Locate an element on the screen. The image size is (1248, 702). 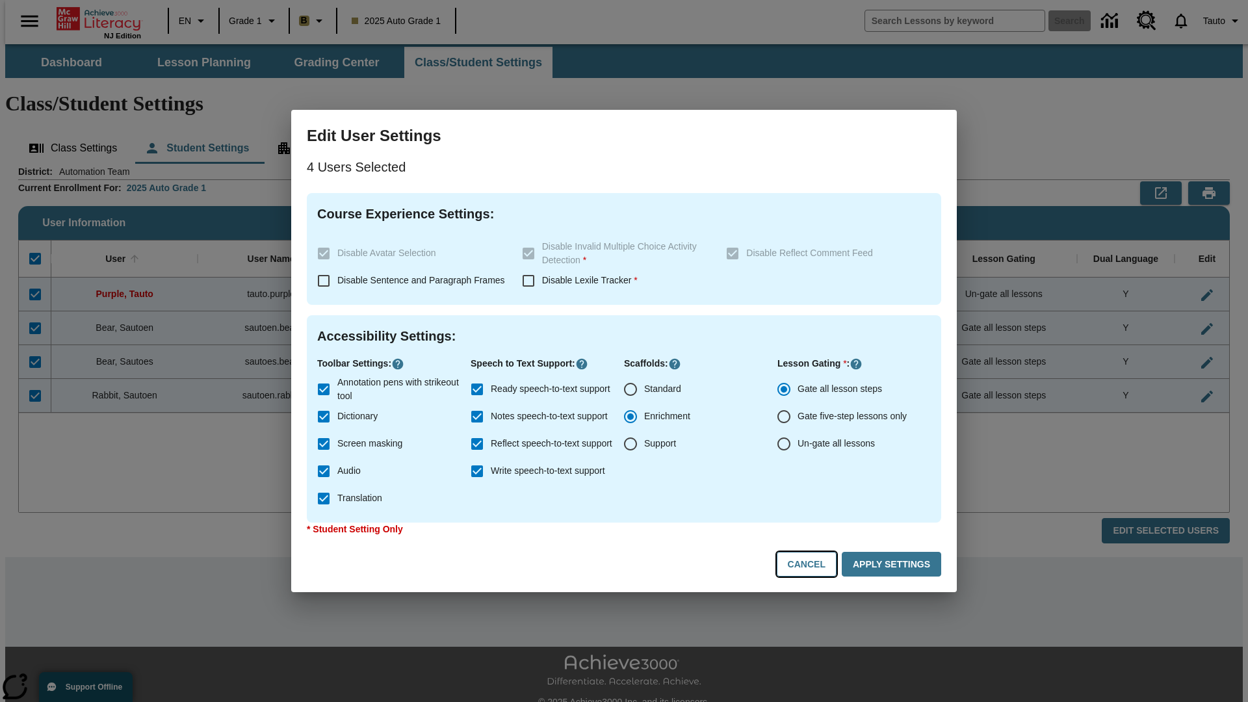
span: Disable Lexile Tracker is located at coordinates (590, 280).